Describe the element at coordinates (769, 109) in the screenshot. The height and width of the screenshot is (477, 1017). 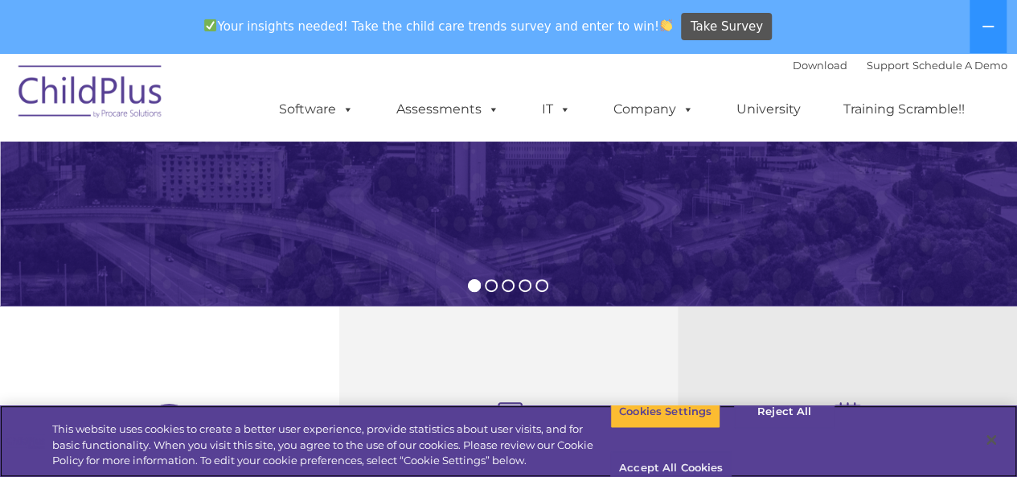
I see `a: University` at that location.